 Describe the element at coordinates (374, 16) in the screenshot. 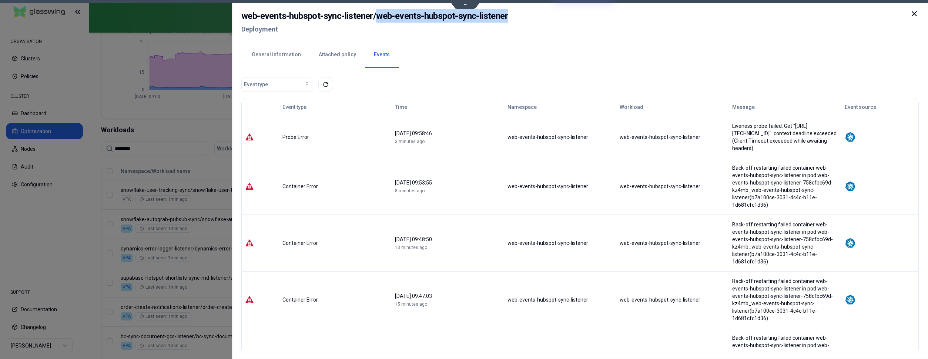

I see `h2: web-events-hubspot-sync-listener / web-events-hubspot-sync-listener` at that location.